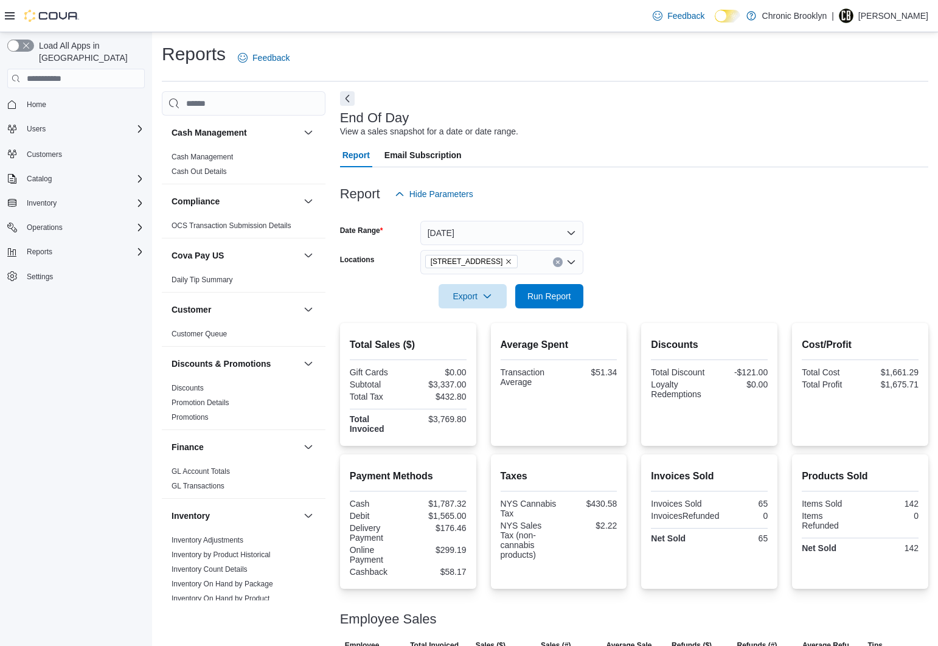  Describe the element at coordinates (243, 405) in the screenshot. I see `div: Discounts & Promotions` at that location.